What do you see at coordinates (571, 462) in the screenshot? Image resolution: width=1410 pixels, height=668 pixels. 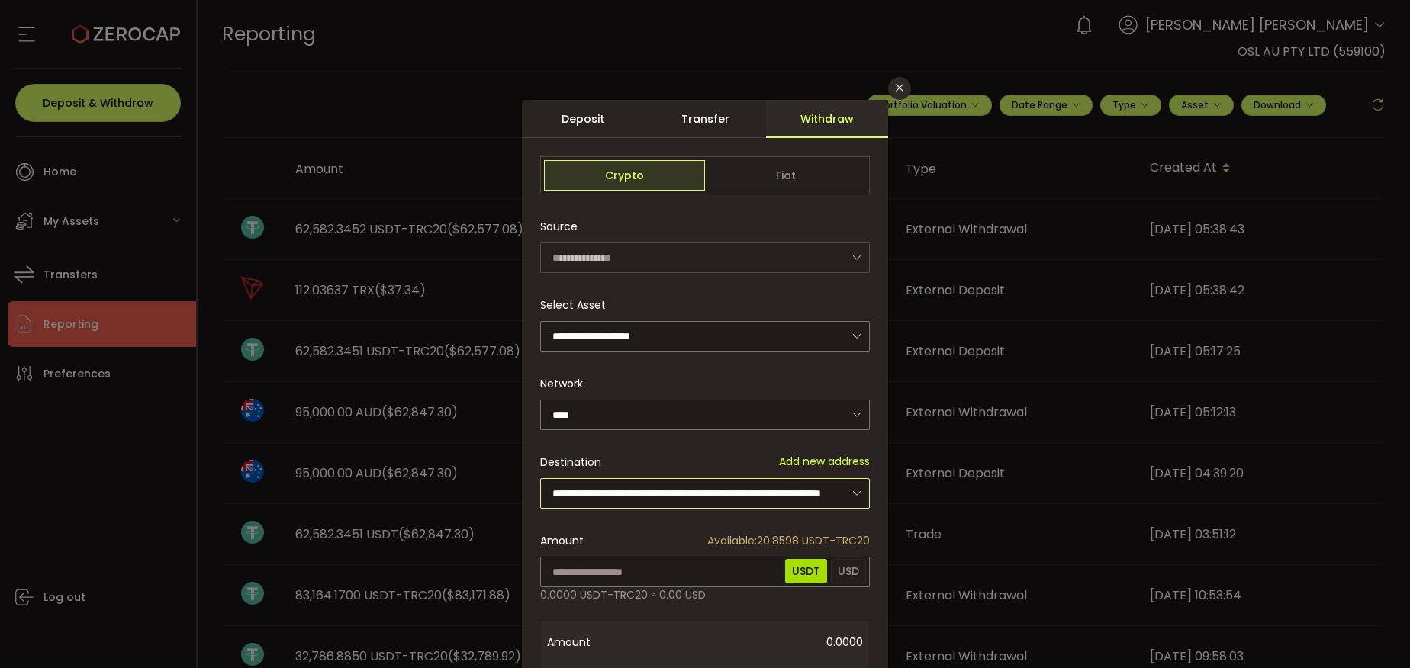 I see `span: Destination` at bounding box center [571, 462].